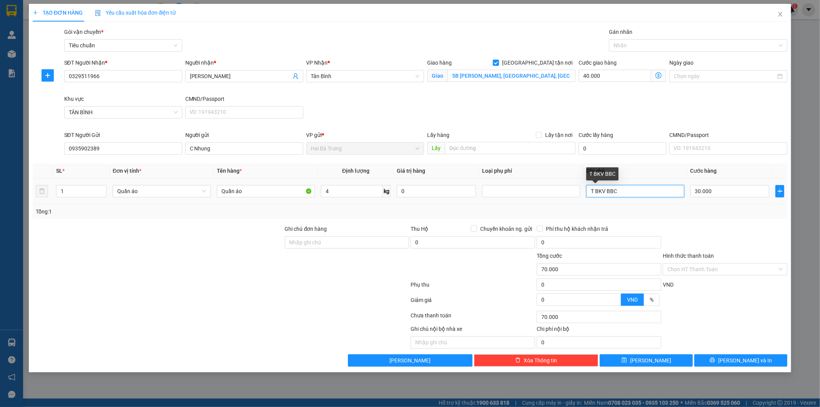 The height and width of the screenshot is (407, 820). I want to click on div: Chi phí nội bộ, so click(599, 330).